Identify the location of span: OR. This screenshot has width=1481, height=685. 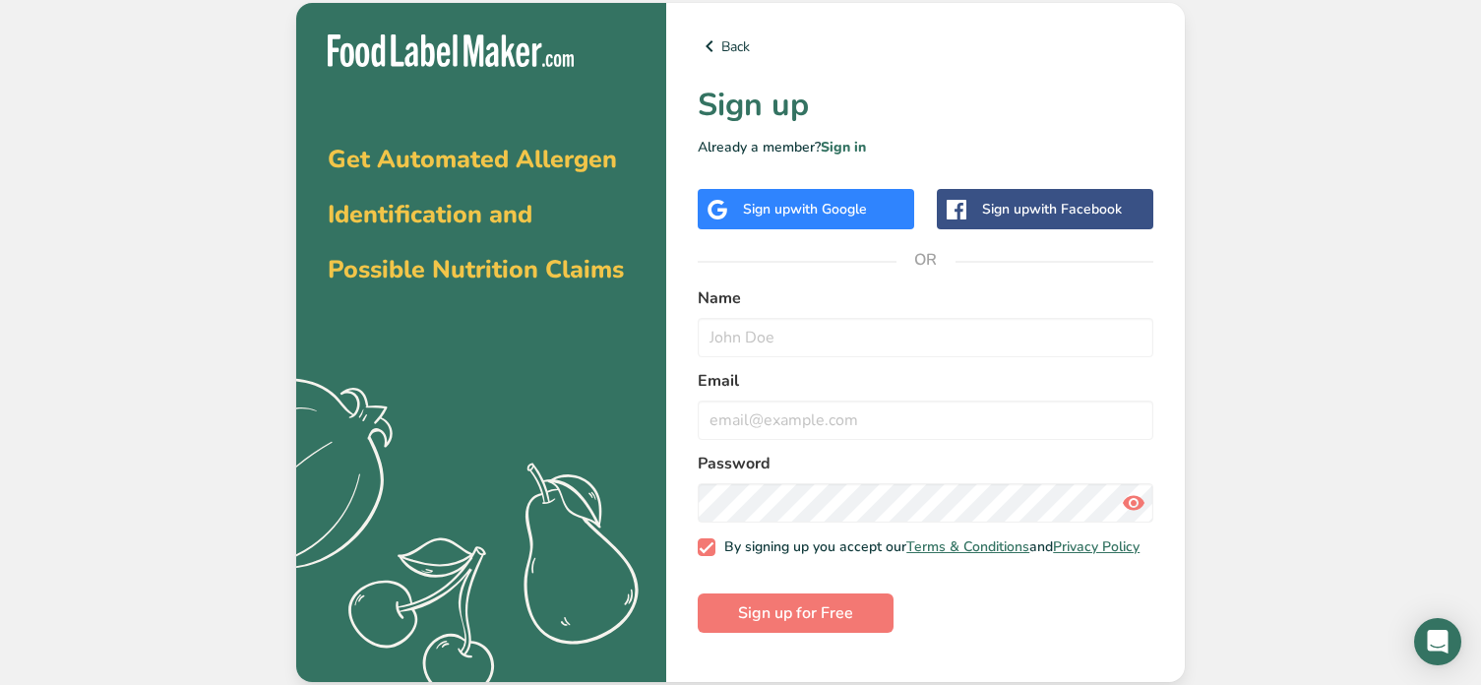
(926, 260).